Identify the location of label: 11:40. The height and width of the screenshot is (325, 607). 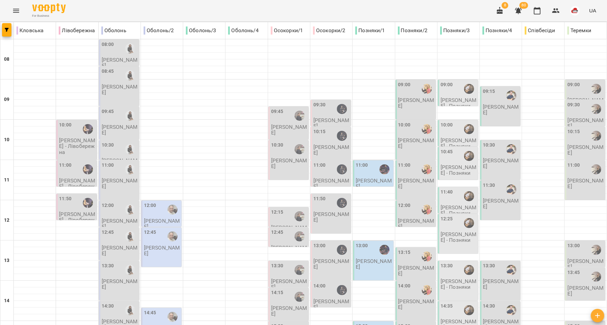
(447, 192).